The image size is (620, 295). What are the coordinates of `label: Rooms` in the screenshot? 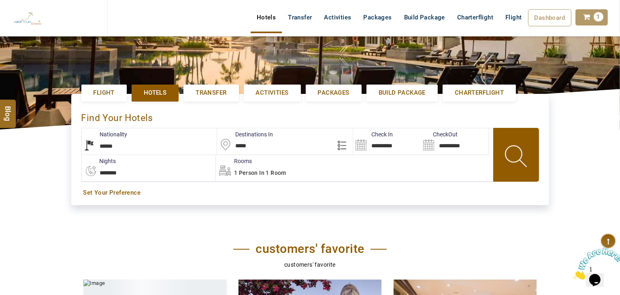 It's located at (234, 161).